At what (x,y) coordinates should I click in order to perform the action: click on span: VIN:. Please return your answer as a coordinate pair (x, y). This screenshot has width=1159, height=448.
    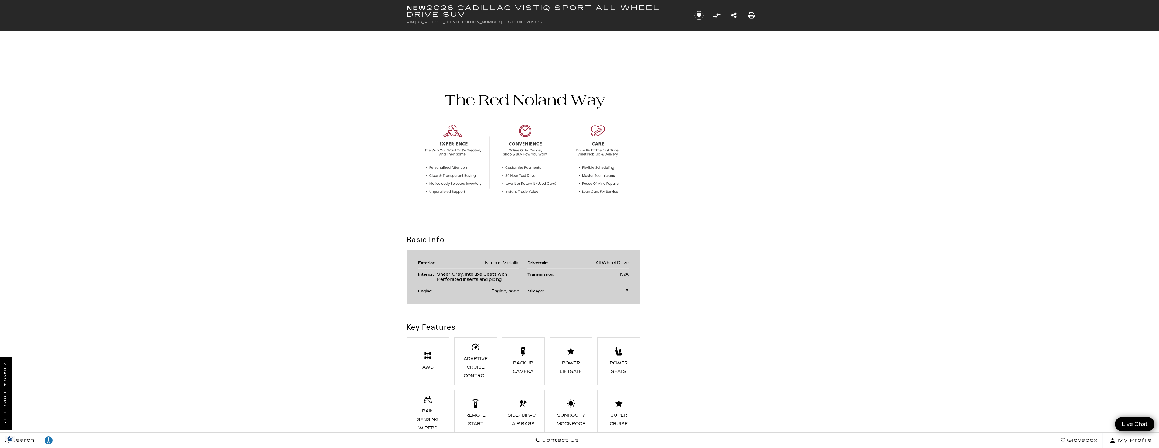
    Looking at the image, I should click on (411, 22).